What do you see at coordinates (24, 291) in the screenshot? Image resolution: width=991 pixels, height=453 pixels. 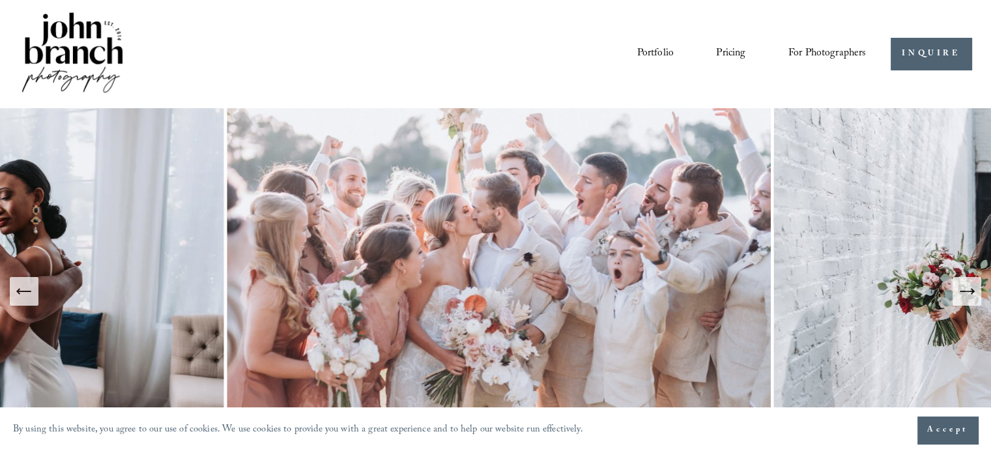 I see `button: Previous Slide` at bounding box center [24, 291].